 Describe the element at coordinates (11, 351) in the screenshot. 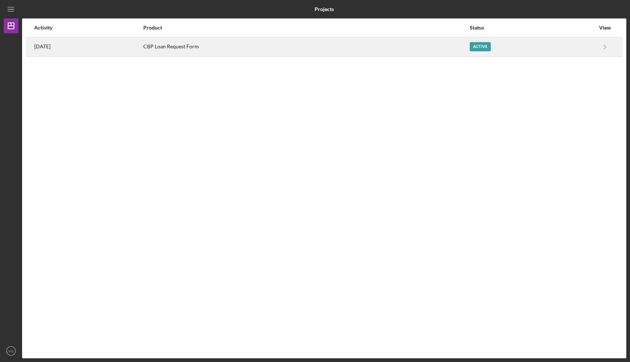

I see `button: VG` at that location.